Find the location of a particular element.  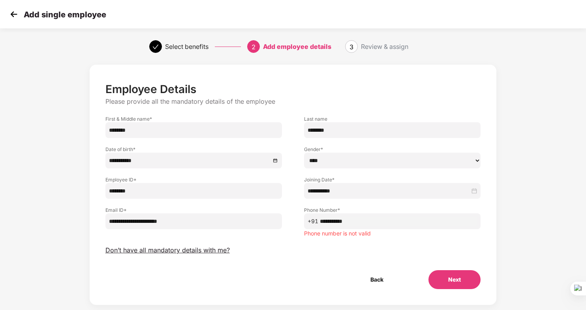

p: Add single employee is located at coordinates (65, 15).